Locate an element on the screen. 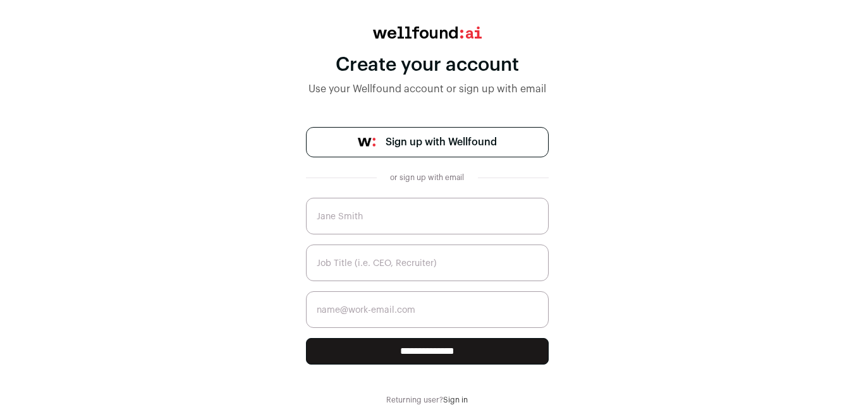 The width and height of the screenshot is (854, 405). input: name@work-email.com is located at coordinates (427, 310).